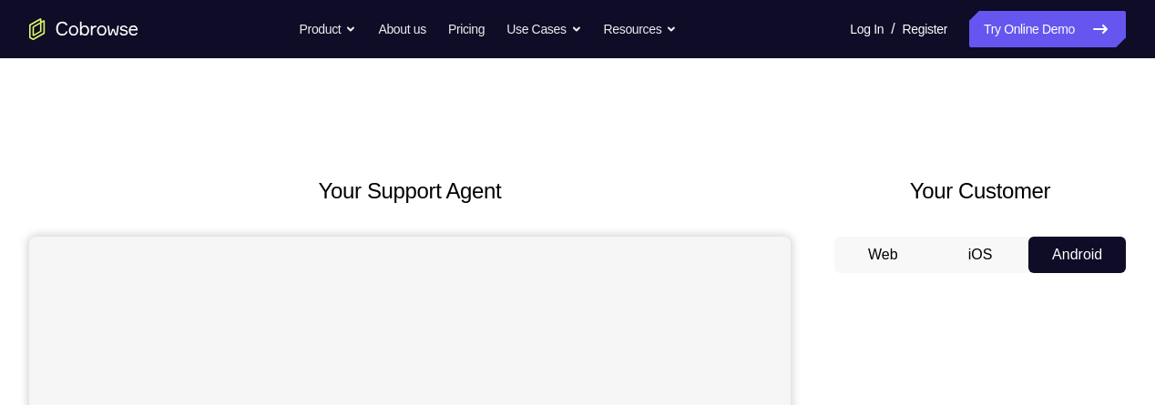 The width and height of the screenshot is (1155, 405). What do you see at coordinates (402, 29) in the screenshot?
I see `a: About us` at bounding box center [402, 29].